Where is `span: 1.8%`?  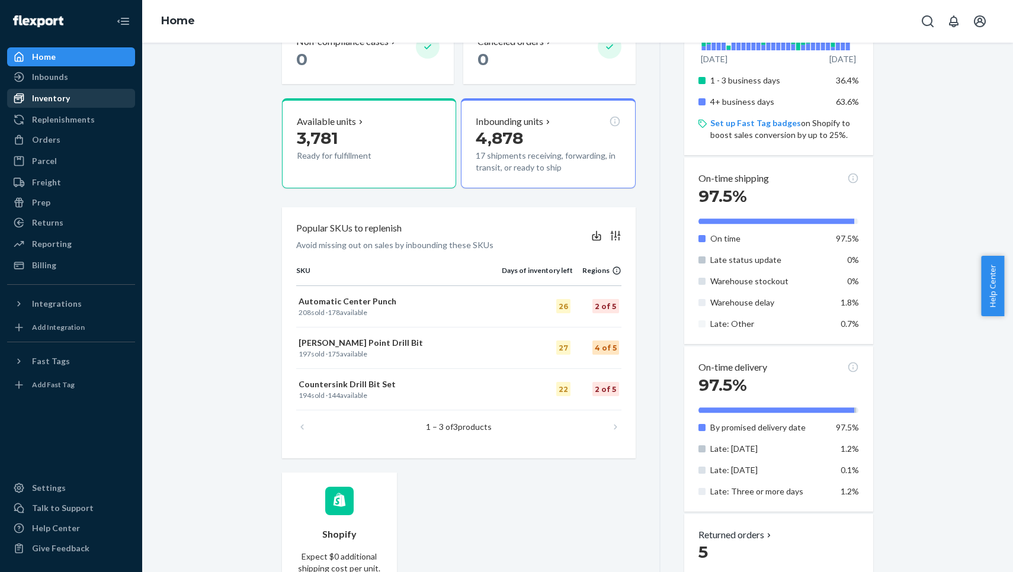
span: 1.8% is located at coordinates (849, 302).